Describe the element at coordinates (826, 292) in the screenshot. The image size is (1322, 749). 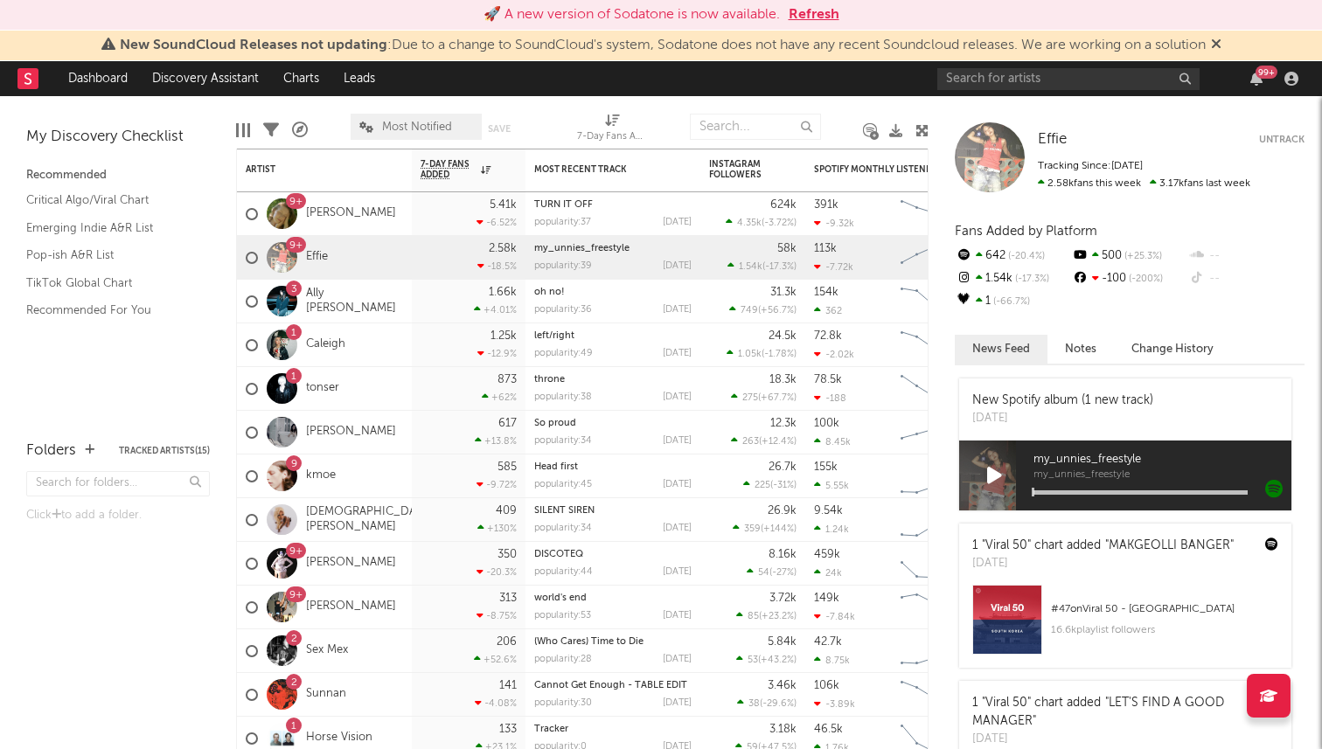
I see `div: 154k` at that location.